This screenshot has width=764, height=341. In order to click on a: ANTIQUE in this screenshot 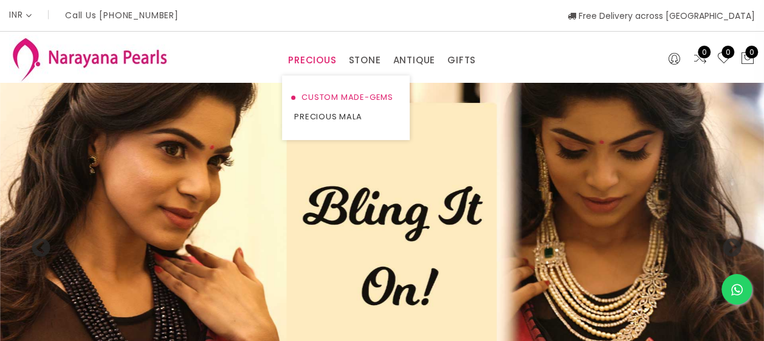, I will do `click(414, 60)`.